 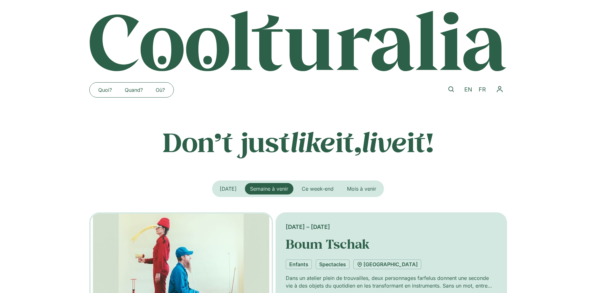 I want to click on em: like, so click(x=313, y=142).